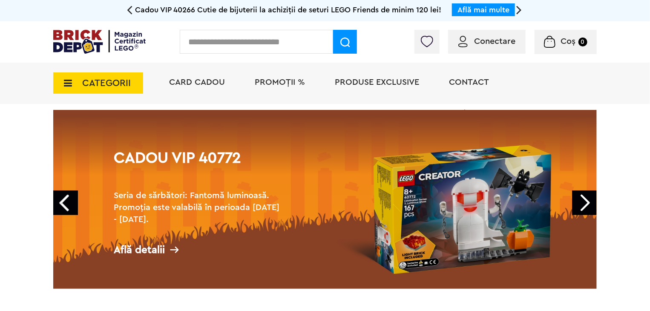 Image resolution: width=650 pixels, height=311 pixels. What do you see at coordinates (199, 166) in the screenshot?
I see `h1: Cadou VIP 40772` at bounding box center [199, 166].